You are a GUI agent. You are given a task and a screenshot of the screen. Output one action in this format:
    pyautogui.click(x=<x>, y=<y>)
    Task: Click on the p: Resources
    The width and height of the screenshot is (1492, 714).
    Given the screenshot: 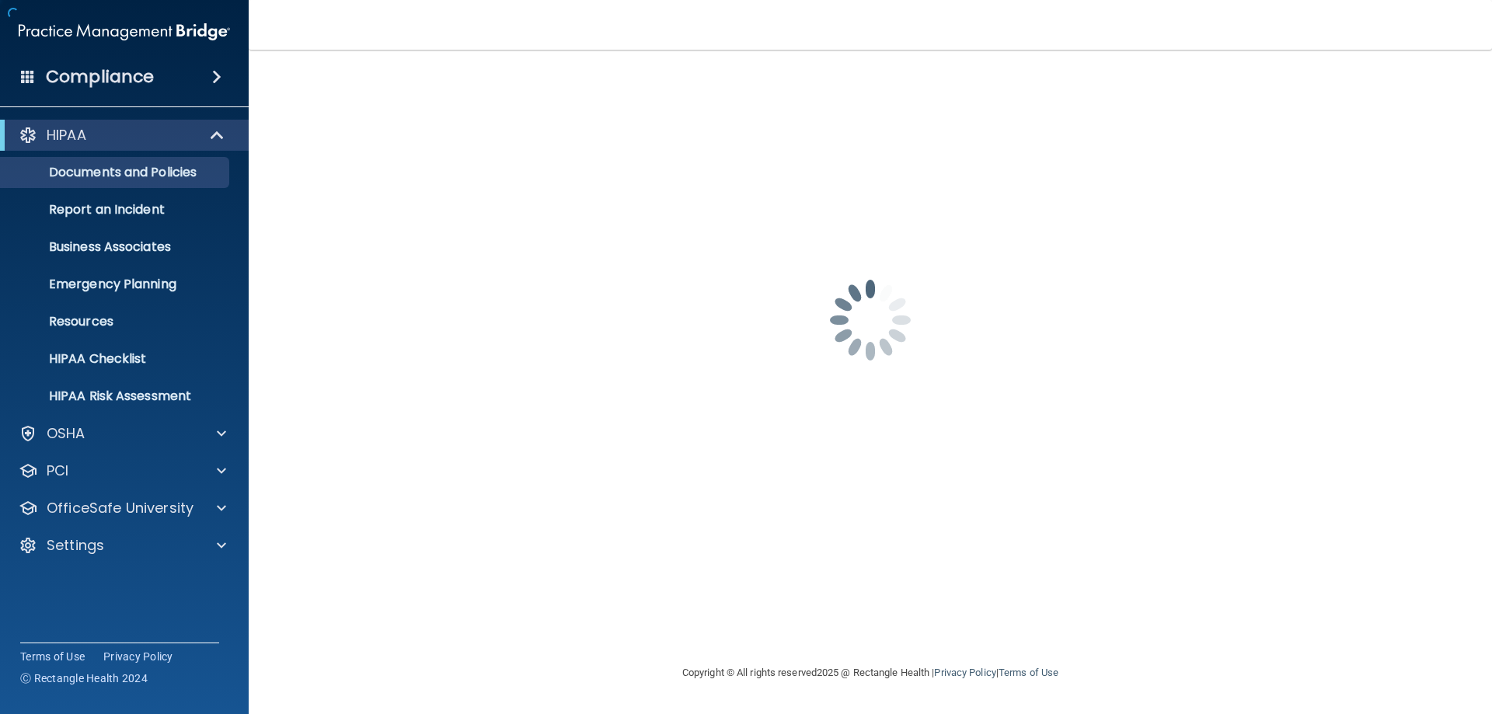 What is the action you would take?
    pyautogui.click(x=116, y=322)
    